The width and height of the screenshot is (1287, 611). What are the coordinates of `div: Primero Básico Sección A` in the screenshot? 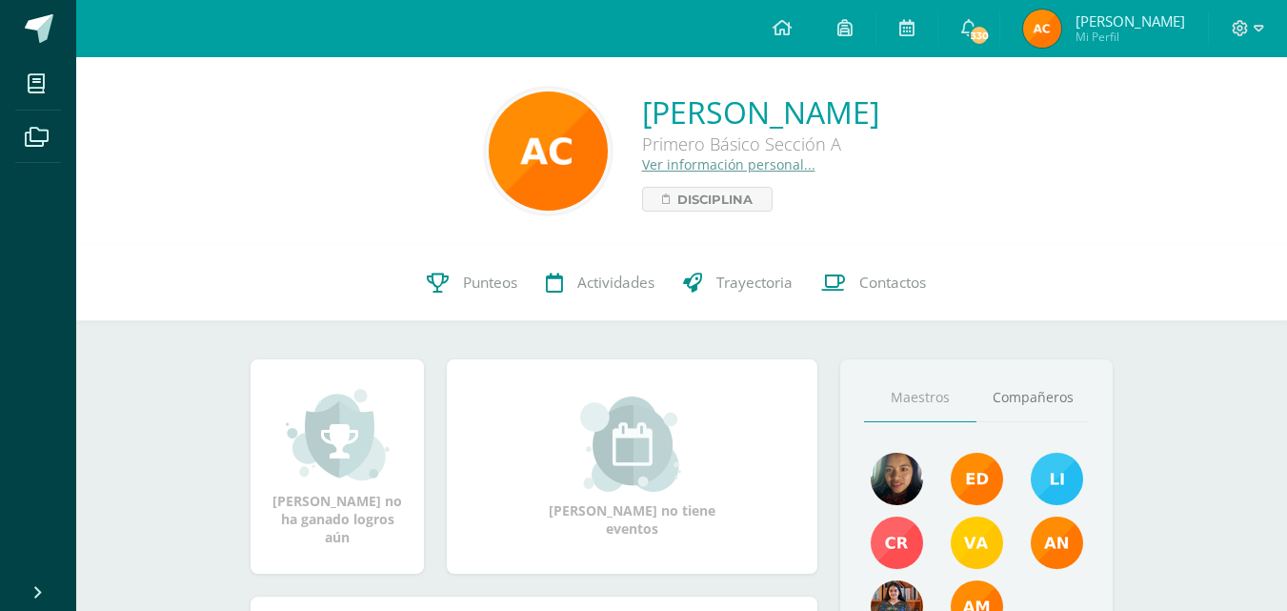 It's located at (760, 144).